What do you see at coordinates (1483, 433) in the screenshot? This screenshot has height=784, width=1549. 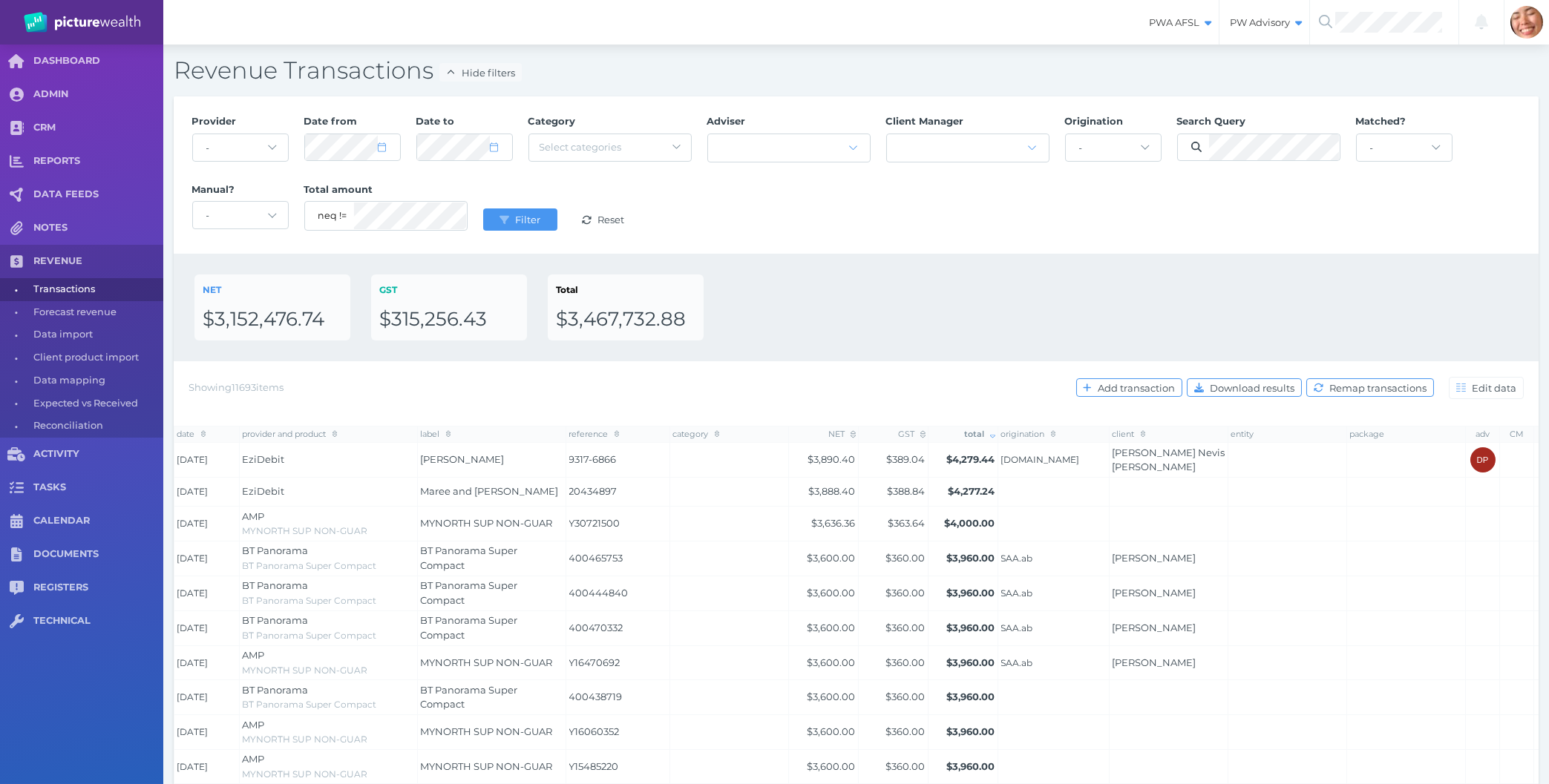 I see `th: adv` at bounding box center [1483, 433].